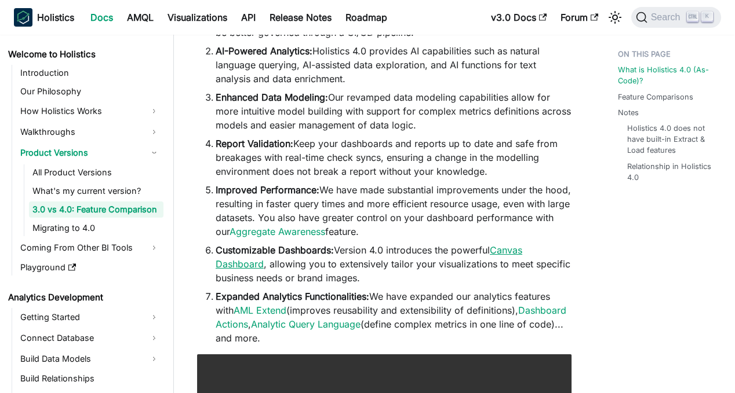 The image size is (735, 393). Describe the element at coordinates (669, 140) in the screenshot. I see `a: Holistics 4.0 does not have built-in Extract & Load features` at that location.